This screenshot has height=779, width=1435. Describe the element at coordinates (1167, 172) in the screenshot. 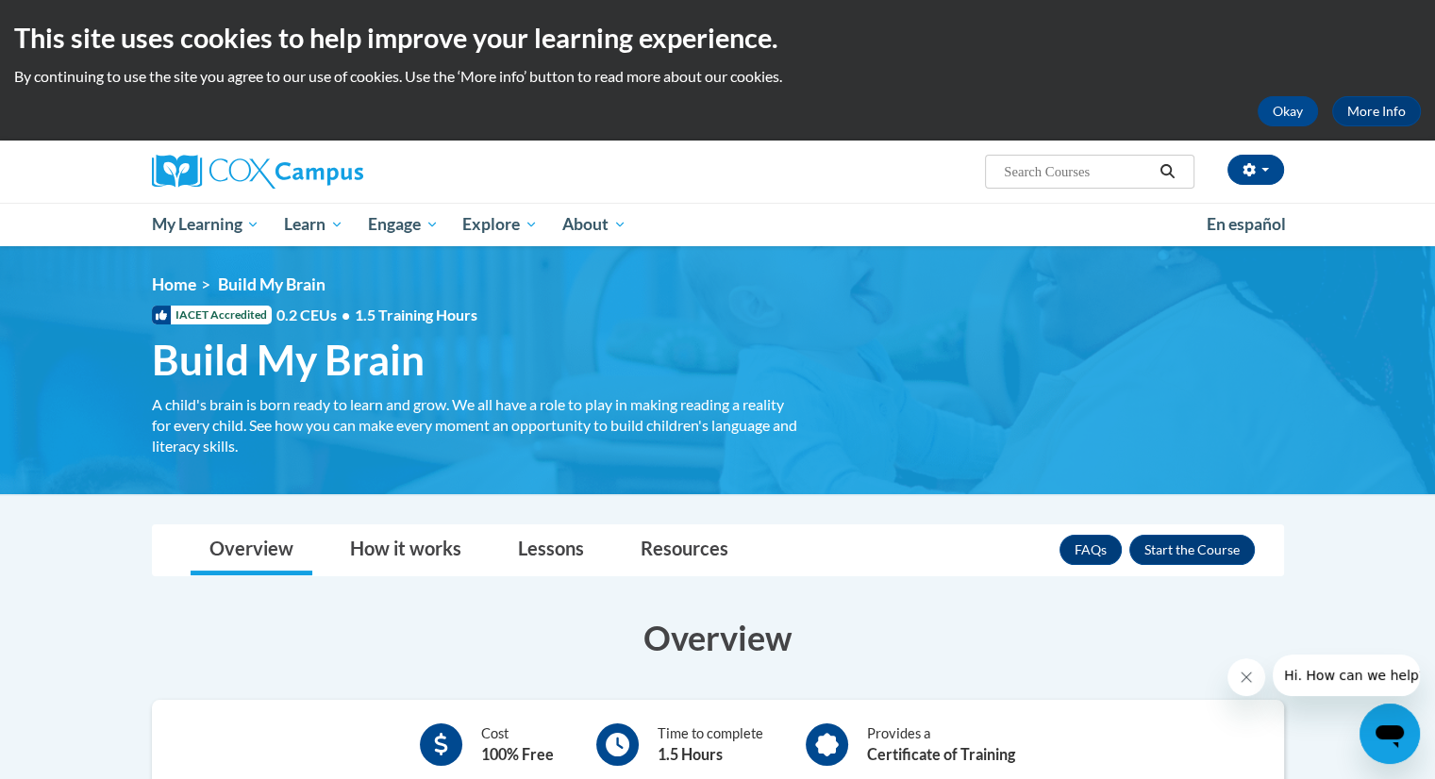

I see `button: Search` at that location.